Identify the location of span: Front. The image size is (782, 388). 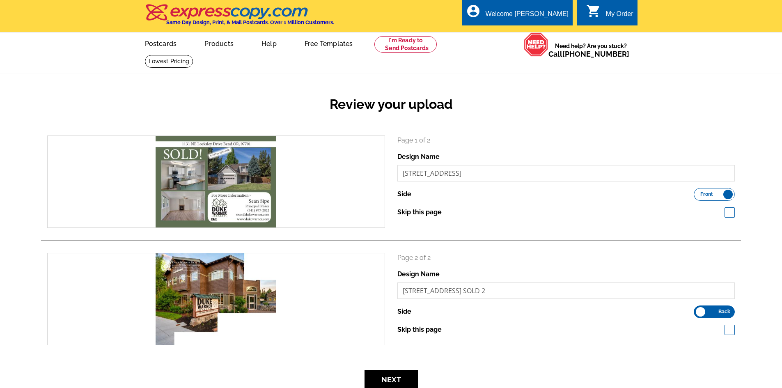
(706, 194).